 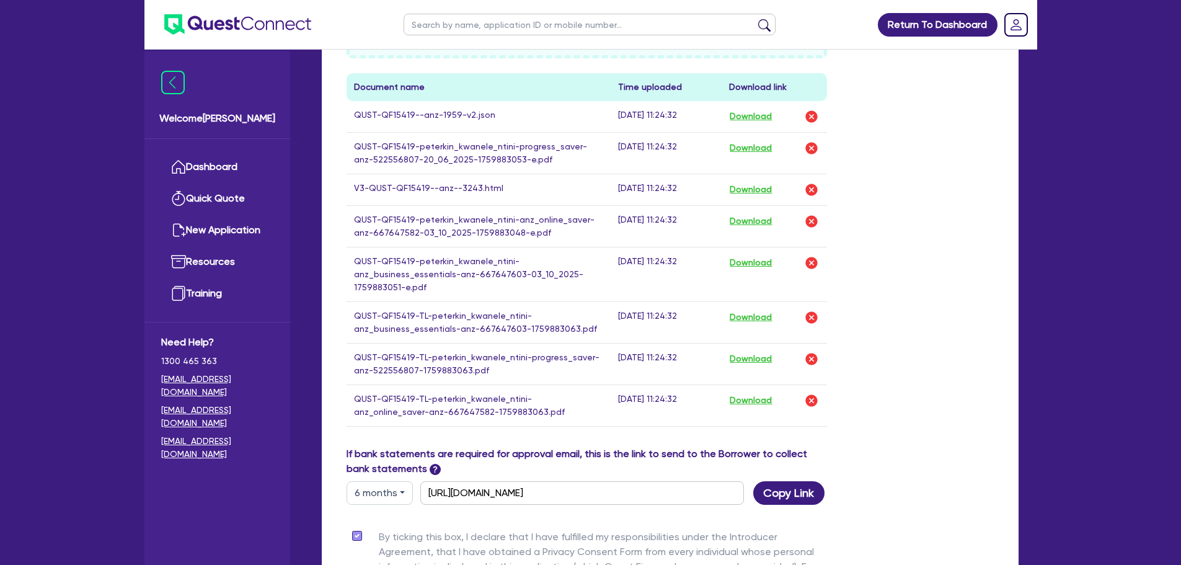 What do you see at coordinates (479, 363) in the screenshot?
I see `td: QUST-QF15419-TL-peterkin_kwanele_ntini-progress_saver-anz-522556807-1759883063.pdf` at bounding box center [479, 363].